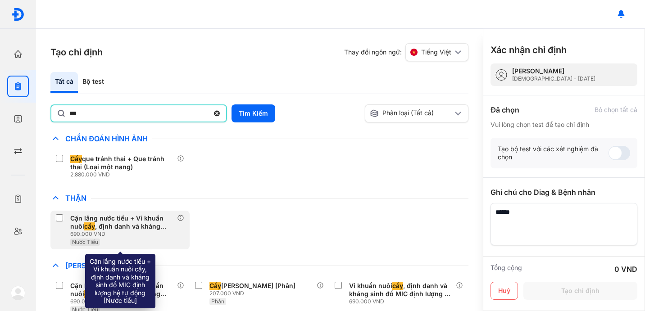  Describe the element at coordinates (564, 125) in the screenshot. I see `div: Vui lòng chọn test để tạo chỉ định` at that location.